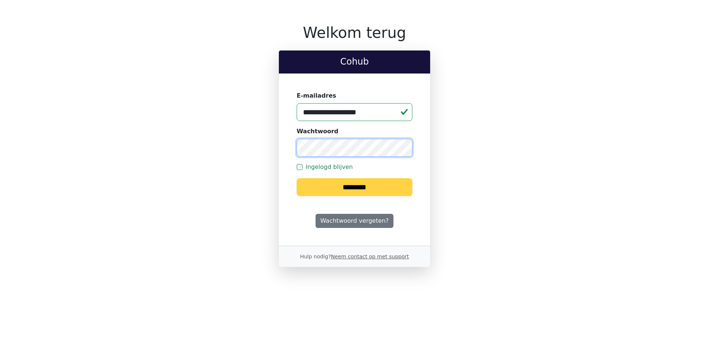 The width and height of the screenshot is (709, 343). Describe the element at coordinates (316, 96) in the screenshot. I see `label: E-mailadres` at that location.